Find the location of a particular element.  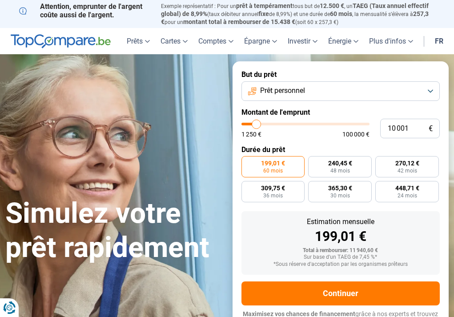

label: Montant de l'emprunt is located at coordinates (340, 112).